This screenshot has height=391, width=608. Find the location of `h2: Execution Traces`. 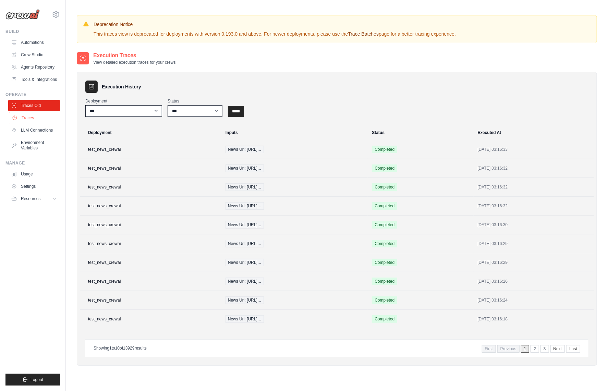

h2: Execution Traces is located at coordinates (134, 56).